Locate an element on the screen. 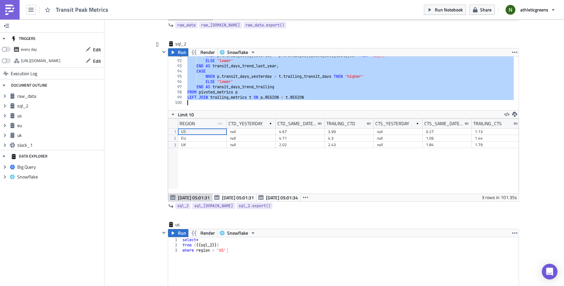 This screenshot has width=564, height=286. div: 2.02 is located at coordinates (300, 145).